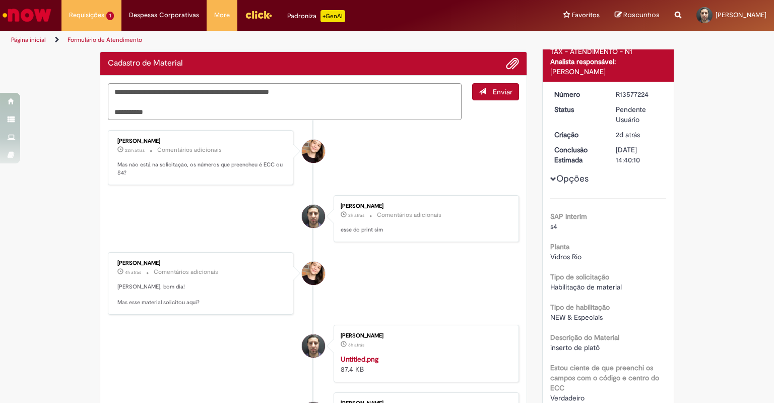 The height and width of the screenshot is (403, 774). What do you see at coordinates (578, 135) in the screenshot?
I see `dt: Criação` at bounding box center [578, 135].